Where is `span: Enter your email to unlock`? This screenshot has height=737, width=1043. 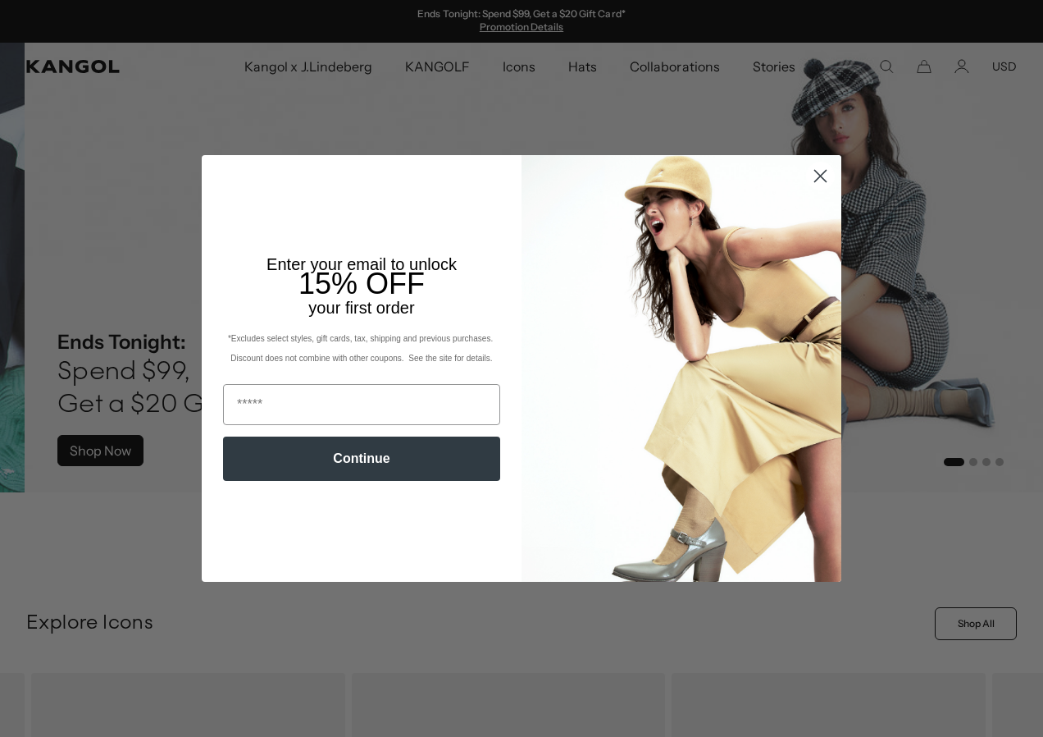 span: Enter your email to unlock is located at coordinates (362, 264).